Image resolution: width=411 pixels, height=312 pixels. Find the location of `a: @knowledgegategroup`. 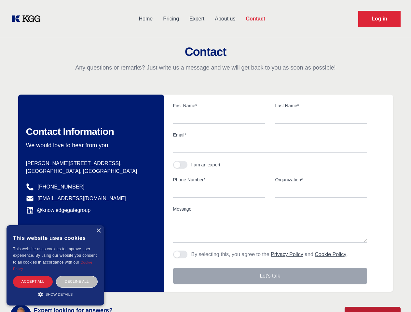

a: @knowledgegategroup is located at coordinates (58, 210).